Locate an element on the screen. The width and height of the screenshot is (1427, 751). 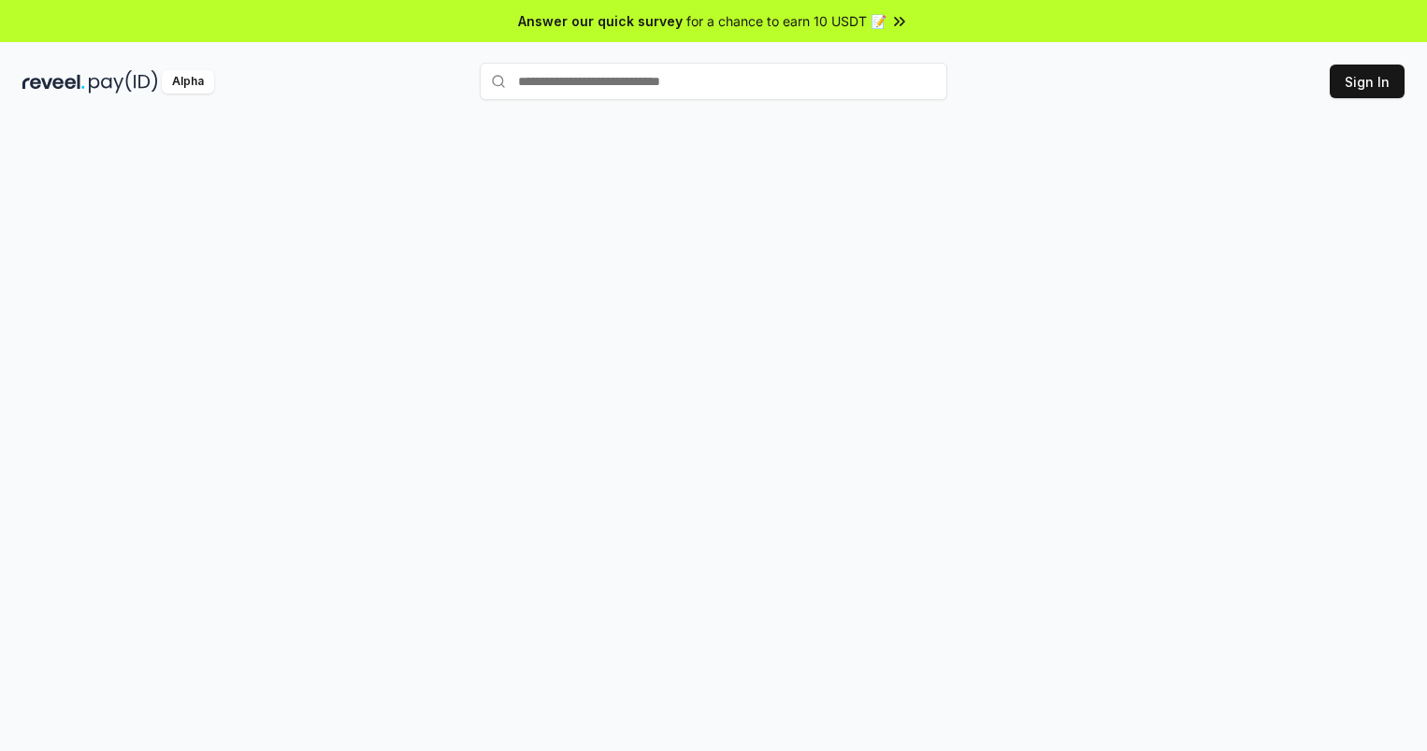
span: Answer our quick survey is located at coordinates (600, 21).